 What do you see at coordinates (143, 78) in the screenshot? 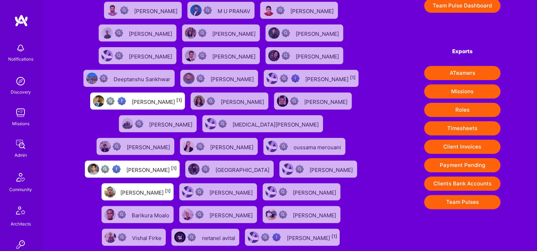
I see `div: Deeptanshu Sankhwar` at bounding box center [143, 78].